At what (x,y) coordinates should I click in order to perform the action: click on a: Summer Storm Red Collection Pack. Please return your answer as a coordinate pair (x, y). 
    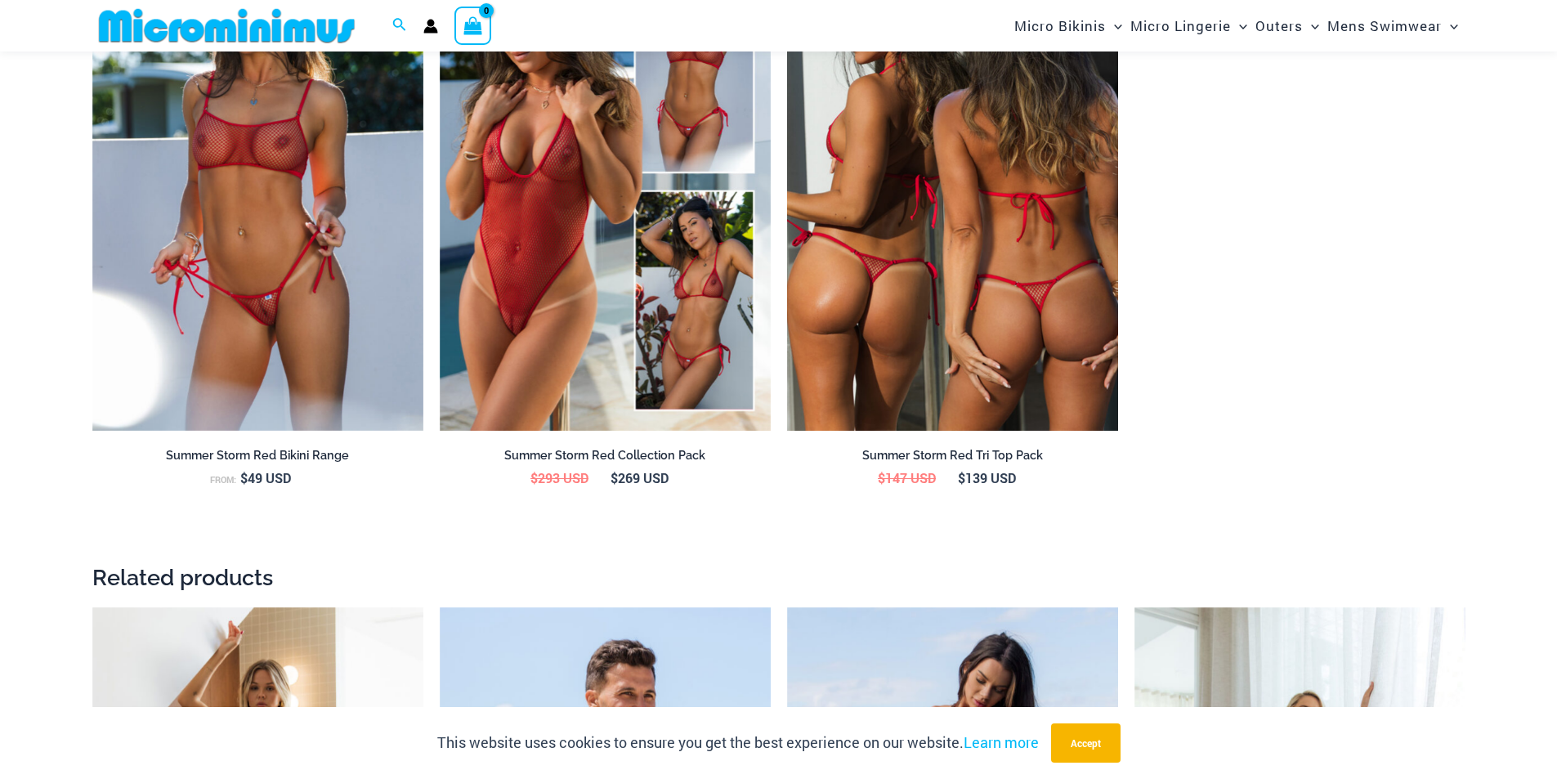
    Looking at the image, I should click on (605, 459).